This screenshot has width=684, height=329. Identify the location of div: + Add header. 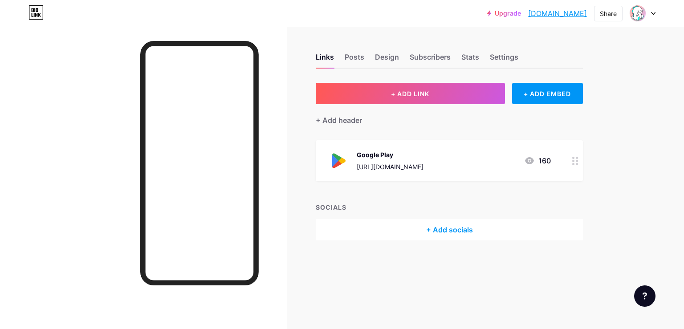
(339, 120).